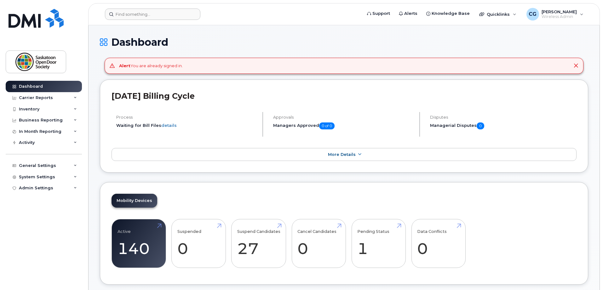  What do you see at coordinates (199, 243) in the screenshot?
I see `a: Suspended 0` at bounding box center [199, 243].